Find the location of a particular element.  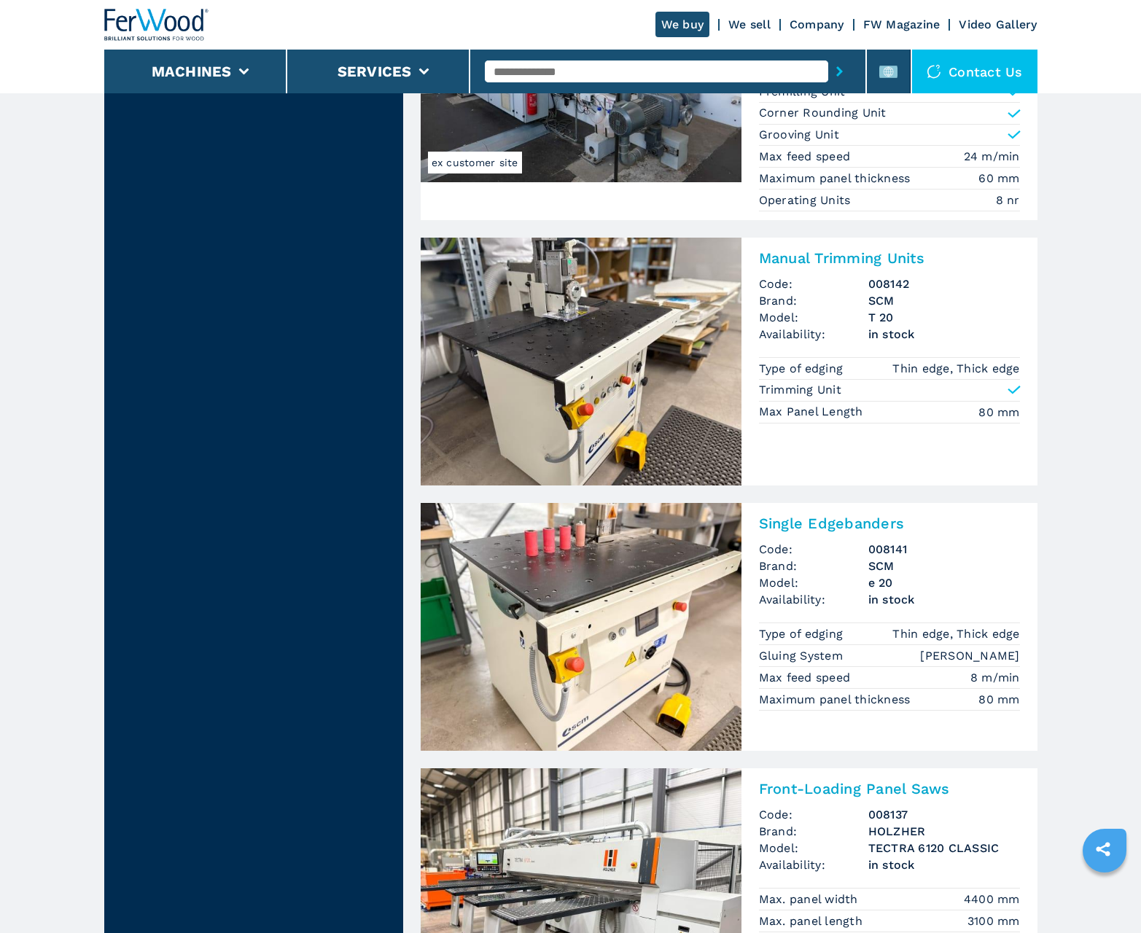

h2: Front-Loading Panel Saws is located at coordinates (890, 789).